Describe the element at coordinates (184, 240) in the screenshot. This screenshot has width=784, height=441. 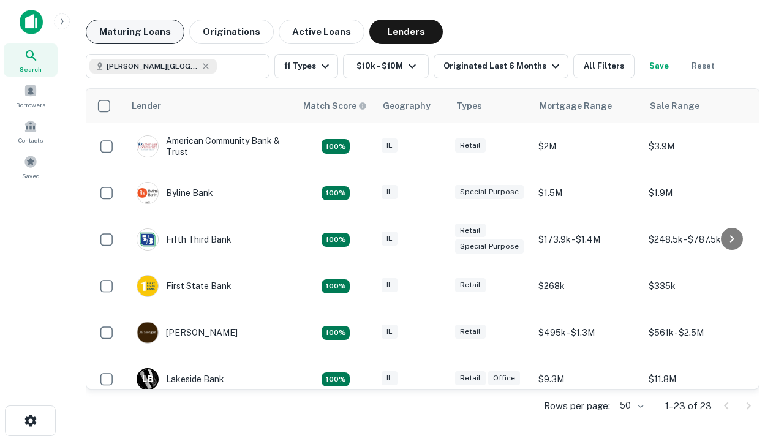
I see `div: Fifth Third Bank` at that location.